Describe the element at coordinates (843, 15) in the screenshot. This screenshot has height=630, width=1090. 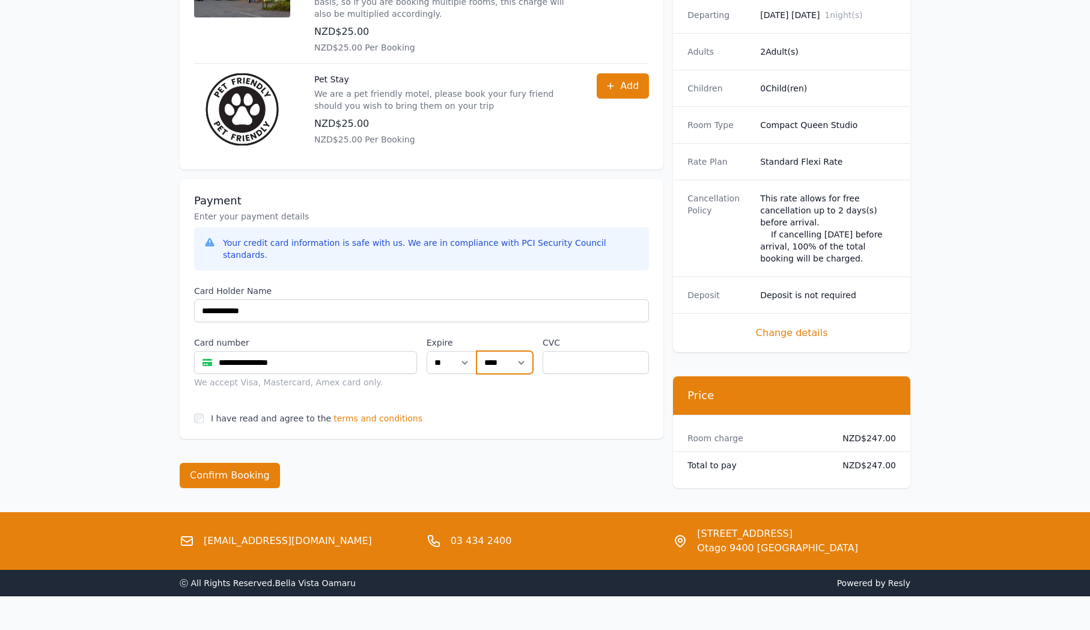
I see `span: 1 night(s)` at that location.